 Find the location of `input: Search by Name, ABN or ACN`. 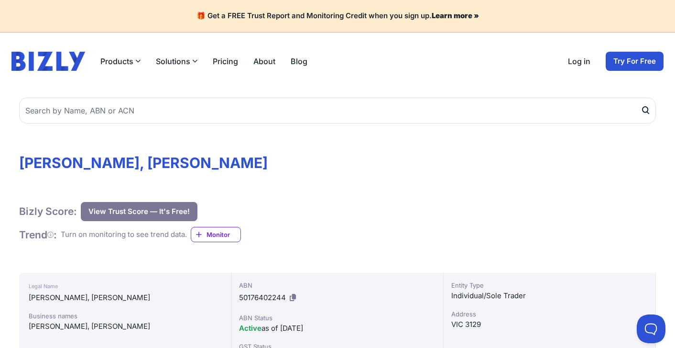

input: Search by Name, ABN or ACN is located at coordinates (338, 110).